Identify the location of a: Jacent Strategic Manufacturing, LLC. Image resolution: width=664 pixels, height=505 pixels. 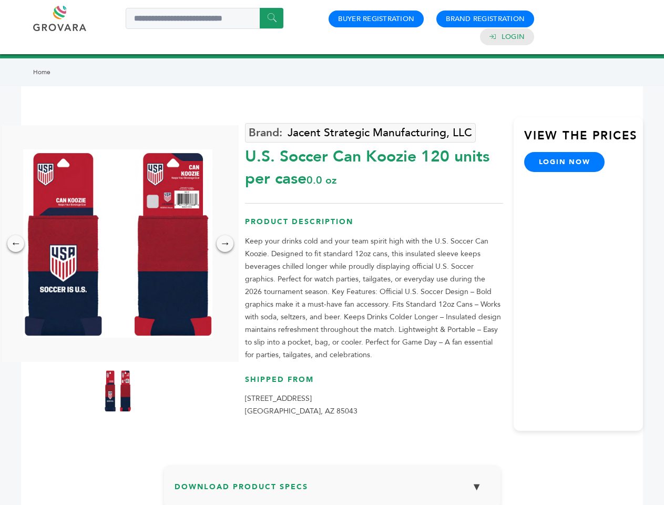
(360, 132).